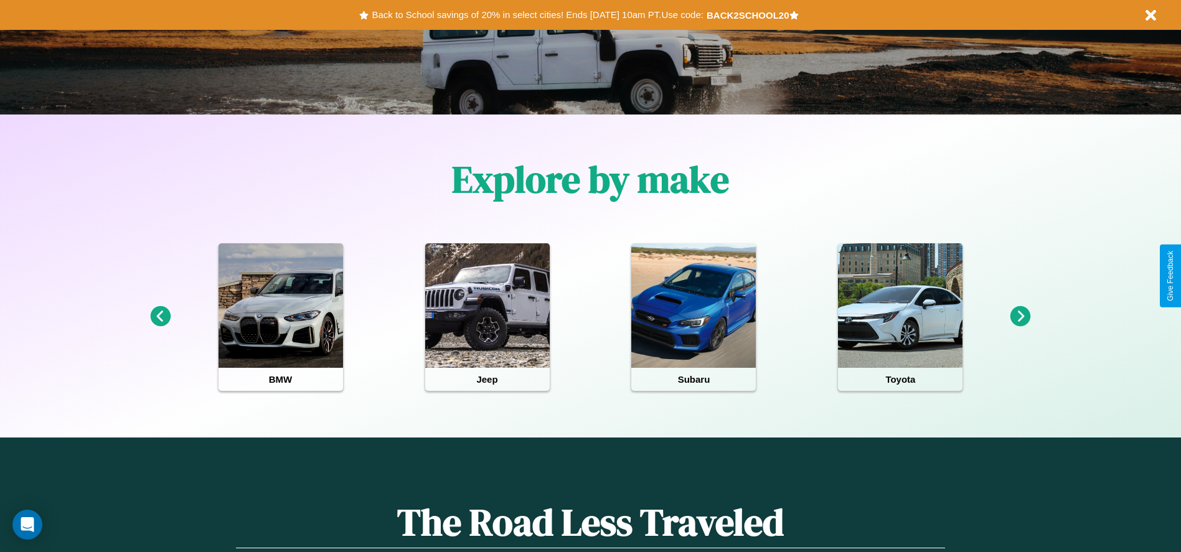 The image size is (1181, 552). Describe the element at coordinates (488, 379) in the screenshot. I see `h4: Jeep` at that location.